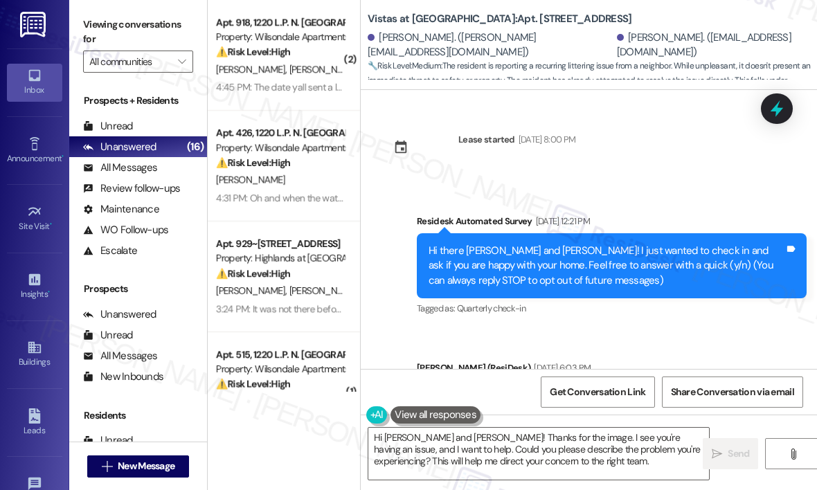 Image resolution: width=817 pixels, height=490 pixels. What do you see at coordinates (732, 392) in the screenshot?
I see `button: Share Conversation via email` at bounding box center [732, 392].